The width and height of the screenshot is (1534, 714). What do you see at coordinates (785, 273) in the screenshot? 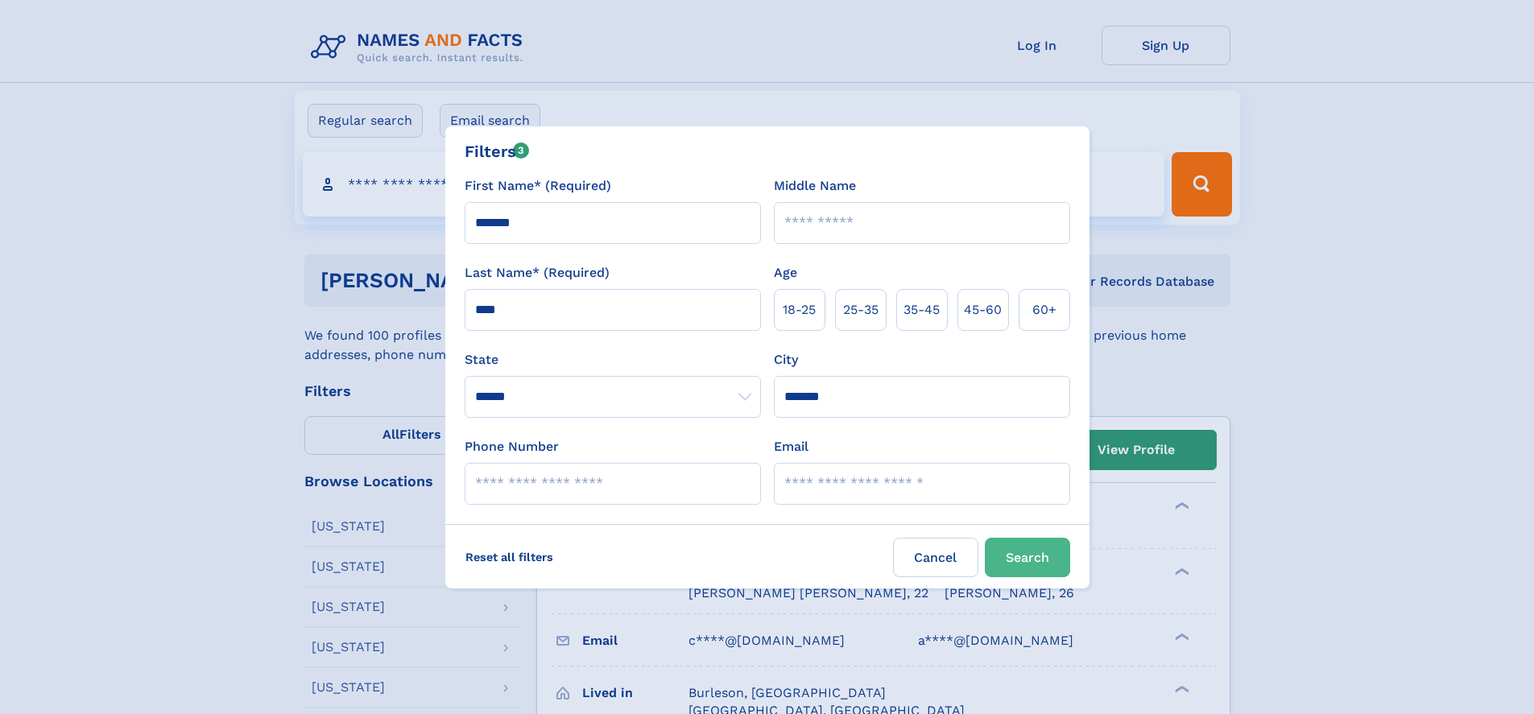
I see `label: Age` at bounding box center [785, 273].